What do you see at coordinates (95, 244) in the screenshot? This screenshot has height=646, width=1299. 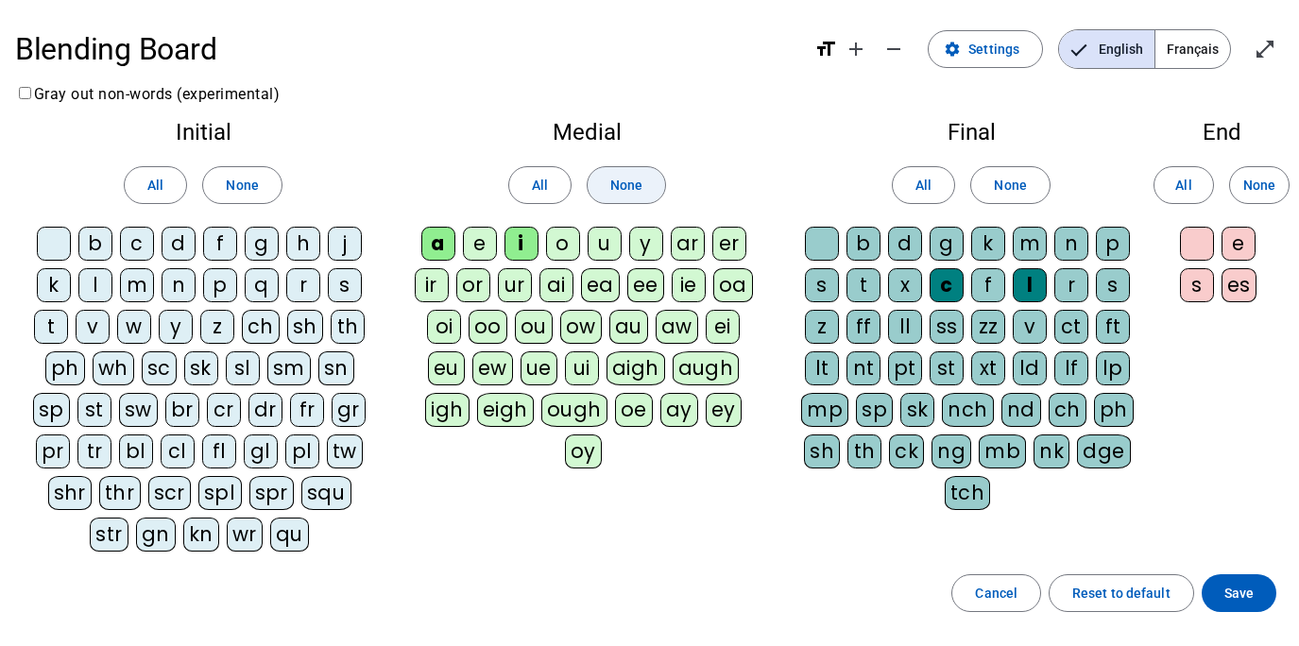 I see `div: b` at bounding box center [95, 244].